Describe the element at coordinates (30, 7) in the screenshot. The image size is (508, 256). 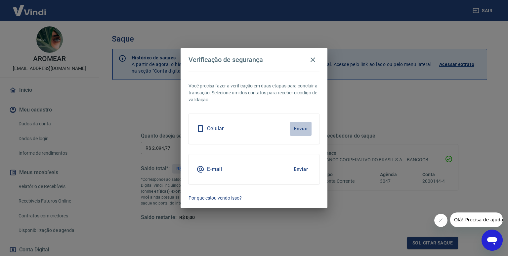
I see `span: Olá! Precisa de ajuda?` at that location.